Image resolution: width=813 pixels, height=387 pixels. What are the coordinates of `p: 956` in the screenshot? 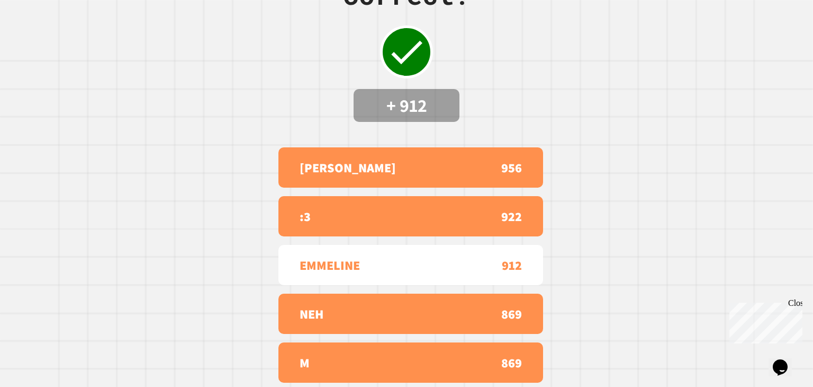 It's located at (511, 167).